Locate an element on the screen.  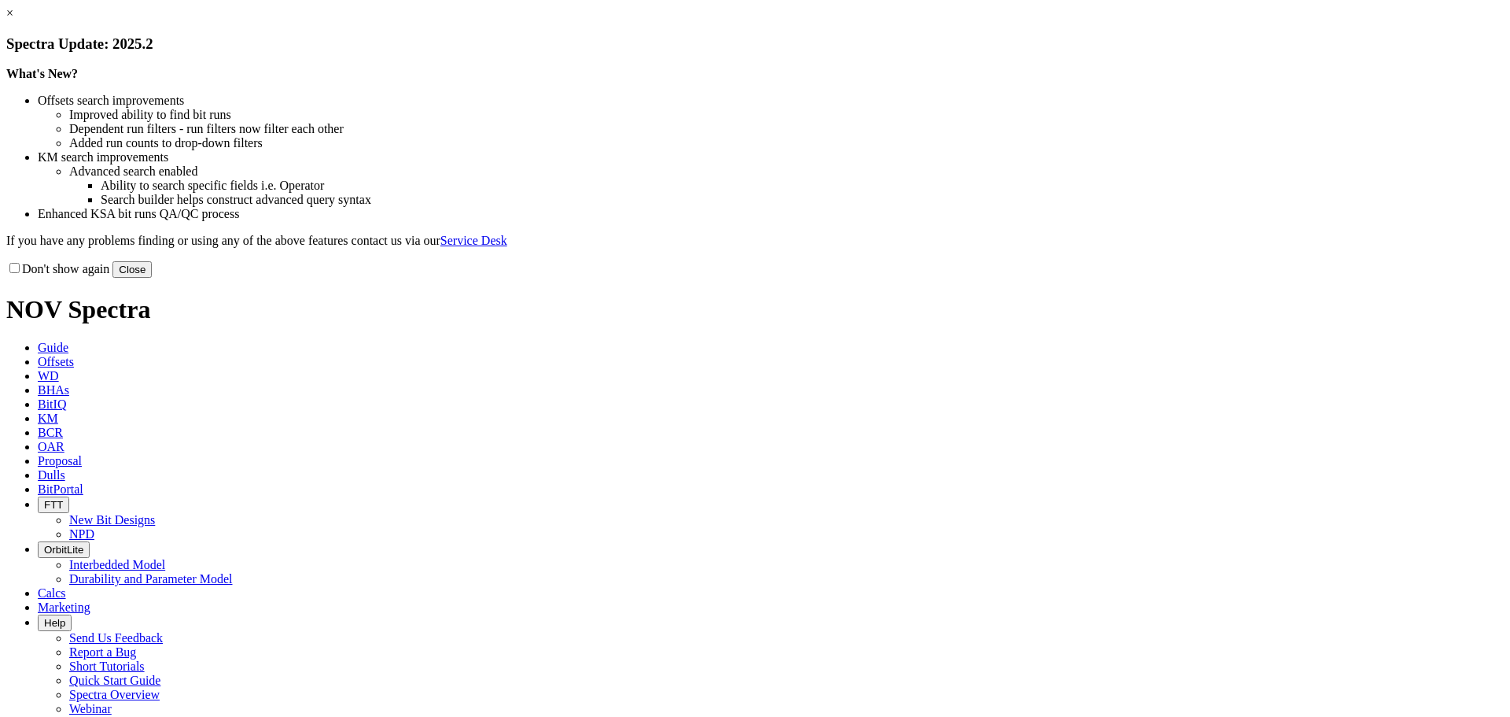
li: Added run counts to drop-down filters is located at coordinates (787, 143).